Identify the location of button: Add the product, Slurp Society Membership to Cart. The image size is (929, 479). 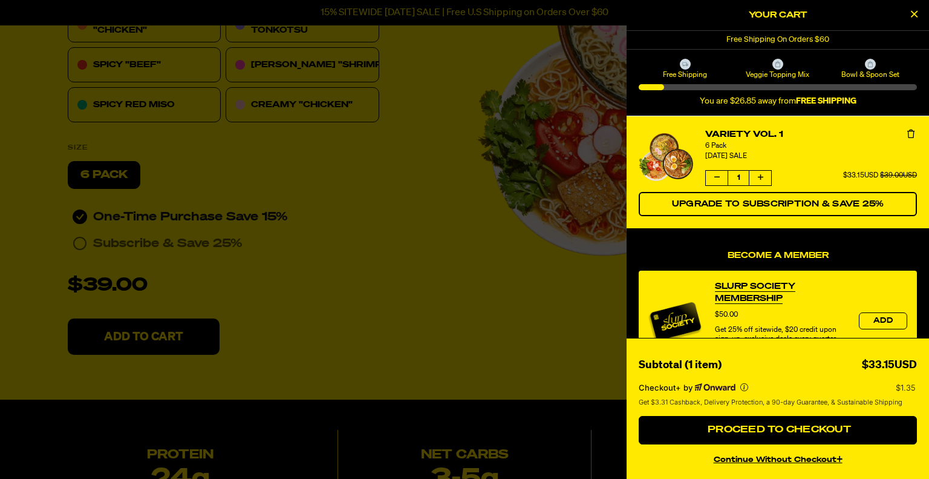
(883, 321).